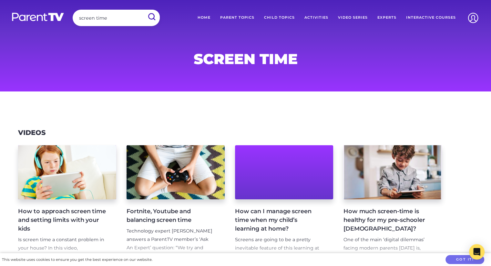  I want to click on div: This website uses cookies to ensure you get the best experience on our website., so click(77, 260).